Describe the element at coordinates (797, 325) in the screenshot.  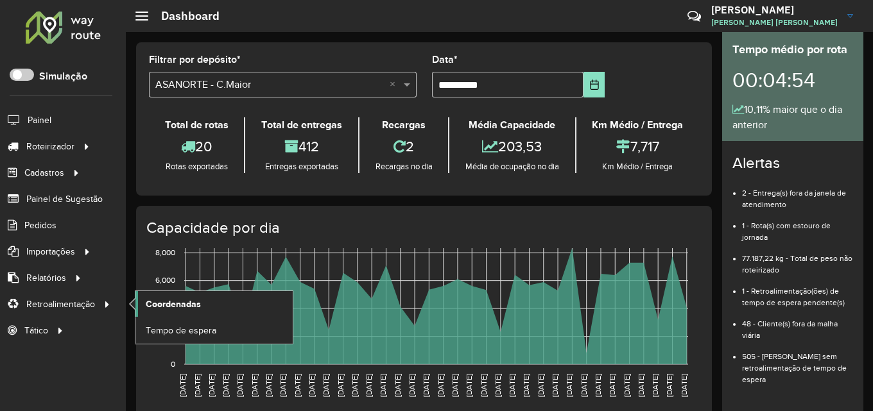
I see `li: 48 - Cliente(s) fora da malha viária` at that location.